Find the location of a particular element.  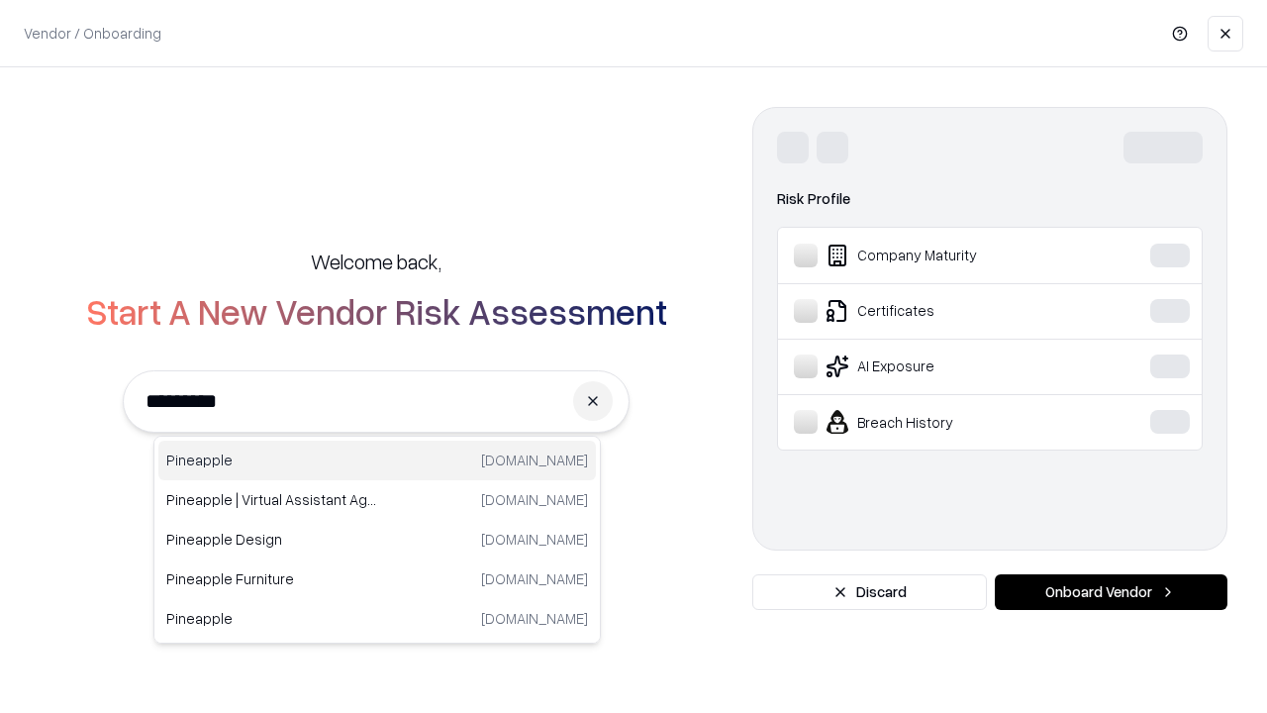

div: Company Maturity is located at coordinates (942, 255).